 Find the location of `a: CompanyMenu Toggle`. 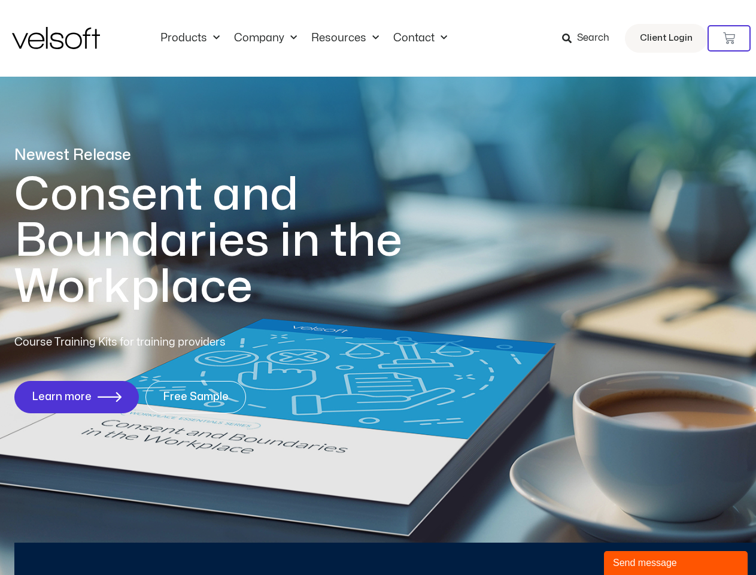

a: CompanyMenu Toggle is located at coordinates (265, 38).